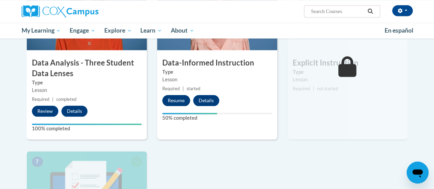  Describe the element at coordinates (41, 31) in the screenshot. I see `a: My Learning` at that location.